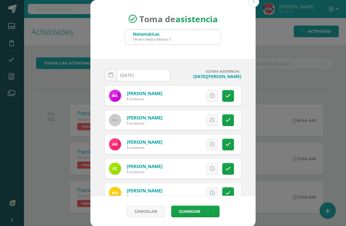  What do you see at coordinates (208, 71) in the screenshot?
I see `h4: ULTIMA ASISTENCIA:` at bounding box center [208, 71].